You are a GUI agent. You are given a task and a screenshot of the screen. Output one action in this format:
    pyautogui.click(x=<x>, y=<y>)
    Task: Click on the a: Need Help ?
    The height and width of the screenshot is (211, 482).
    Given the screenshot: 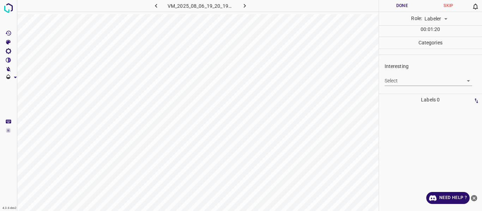 What is the action you would take?
    pyautogui.click(x=448, y=198)
    